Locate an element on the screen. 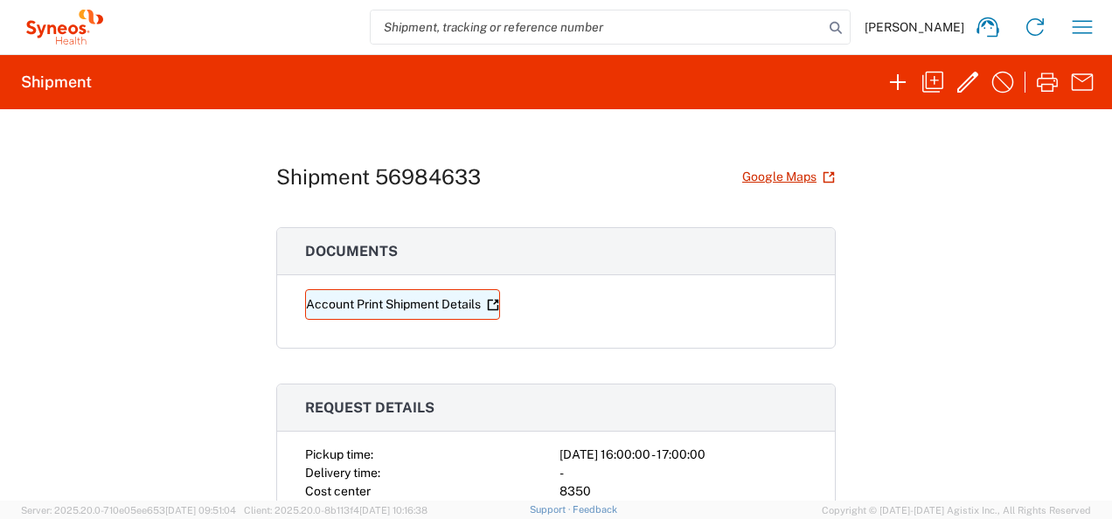 The height and width of the screenshot is (519, 1112). h2: Shipment is located at coordinates (56, 82).